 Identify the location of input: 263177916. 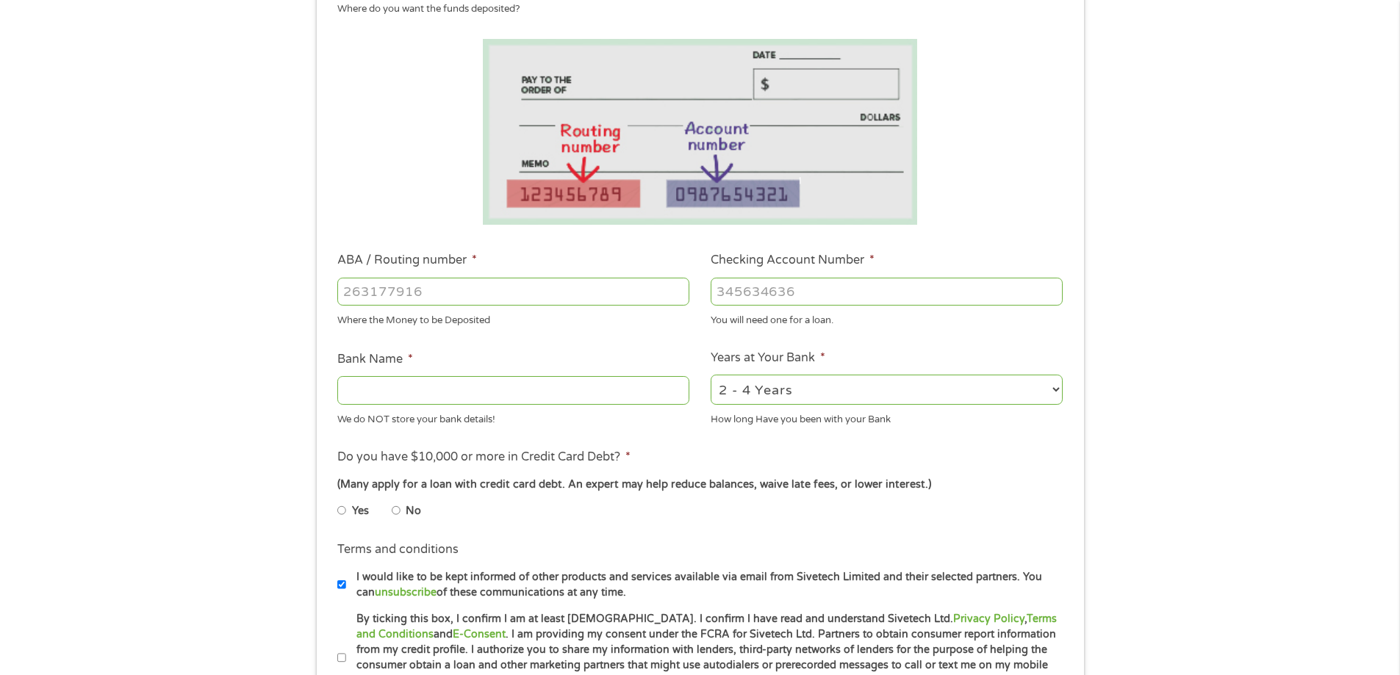
(513, 292).